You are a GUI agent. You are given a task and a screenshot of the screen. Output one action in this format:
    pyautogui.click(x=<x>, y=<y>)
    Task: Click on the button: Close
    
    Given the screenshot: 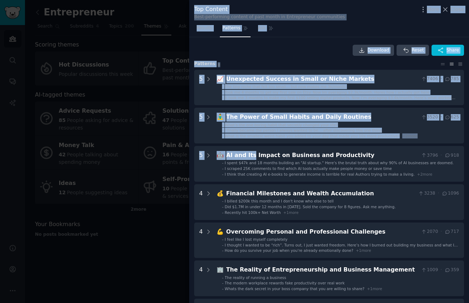 What is the action you would take?
    pyautogui.click(x=453, y=9)
    